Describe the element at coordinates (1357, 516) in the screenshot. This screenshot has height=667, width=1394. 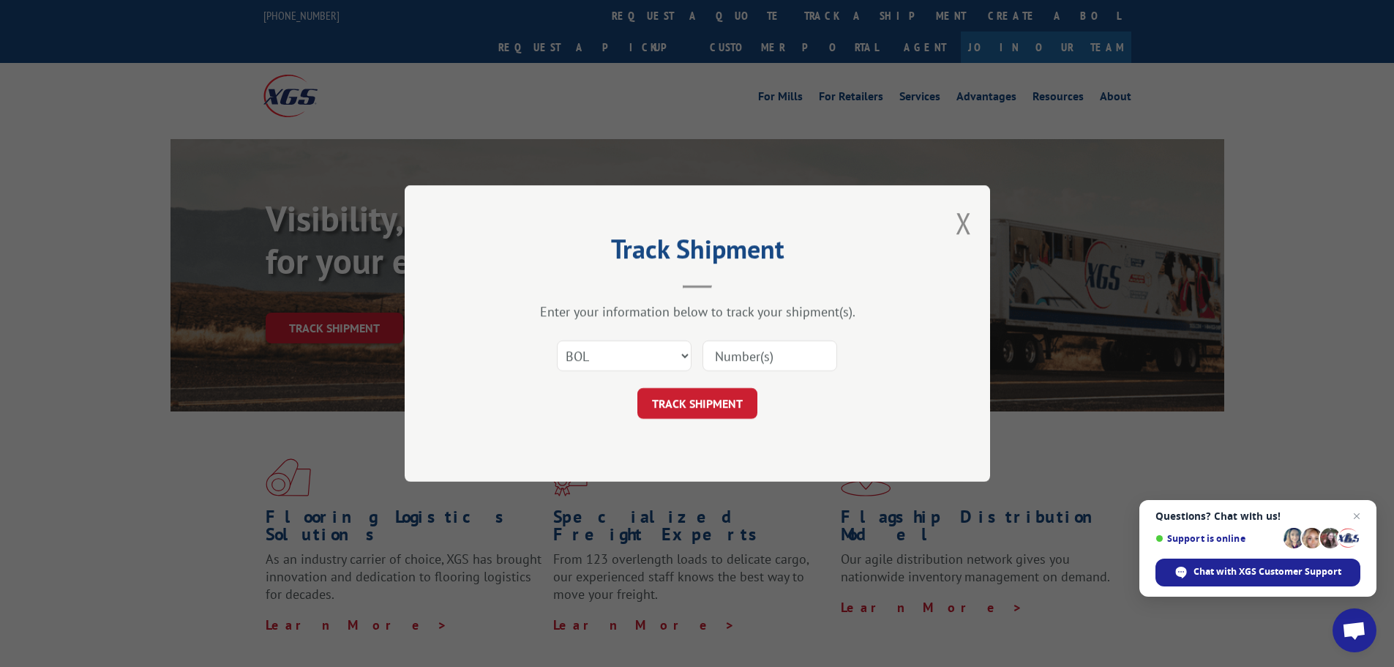
I see `span: Close chat` at that location.